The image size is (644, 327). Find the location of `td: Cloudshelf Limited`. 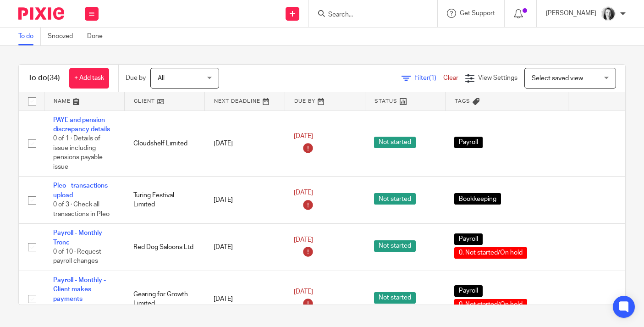

td: Cloudshelf Limited is located at coordinates (164, 144).